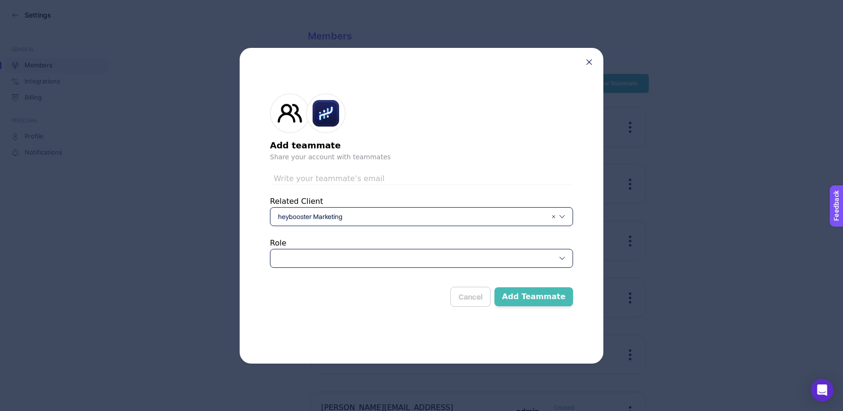 This screenshot has height=411, width=843. Describe the element at coordinates (822, 390) in the screenshot. I see `div: Open Intercom Messenger` at that location.